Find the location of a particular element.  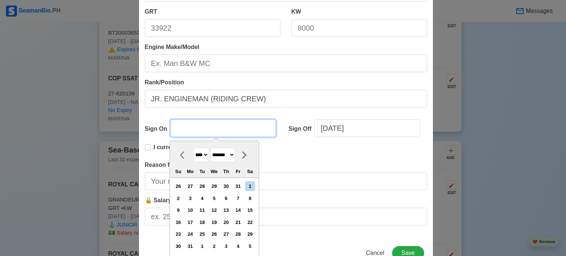

input: Ex: Third Officer or 3/OFF is located at coordinates (286, 99).